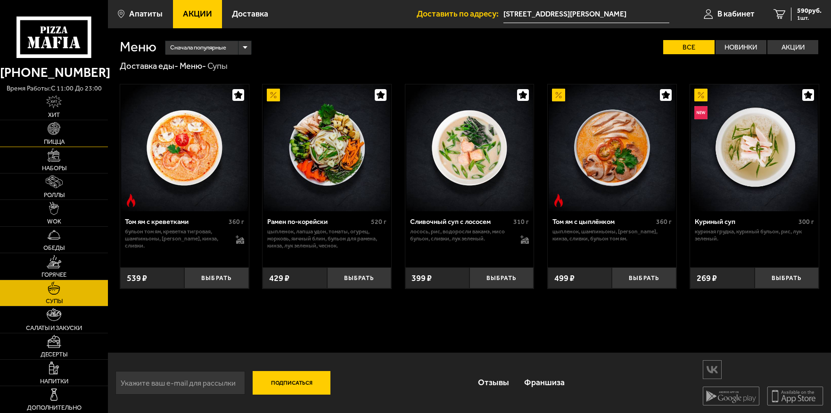 The width and height of the screenshot is (831, 413). What do you see at coordinates (469, 148) in the screenshot?
I see `img: Сливочный суп с лососем` at bounding box center [469, 148].